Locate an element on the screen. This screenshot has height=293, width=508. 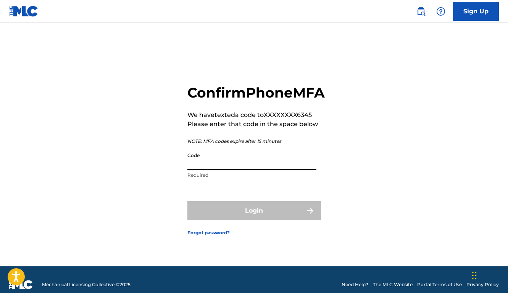
div: Chat Widget is located at coordinates (489, 275).